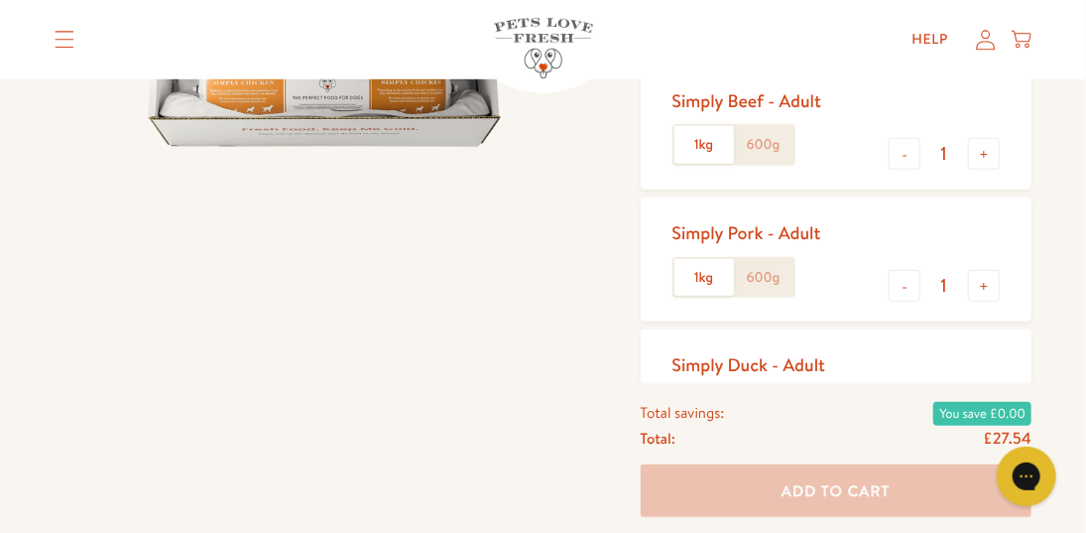 This screenshot has width=1086, height=533. What do you see at coordinates (836, 491) in the screenshot?
I see `button: Add To Cart` at bounding box center [836, 491].